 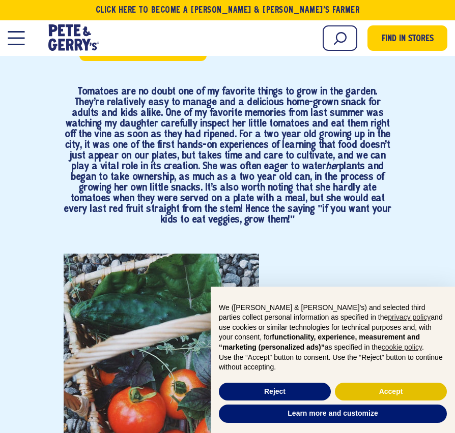 What do you see at coordinates (407, 39) in the screenshot?
I see `span: Find in Stores` at bounding box center [407, 39].